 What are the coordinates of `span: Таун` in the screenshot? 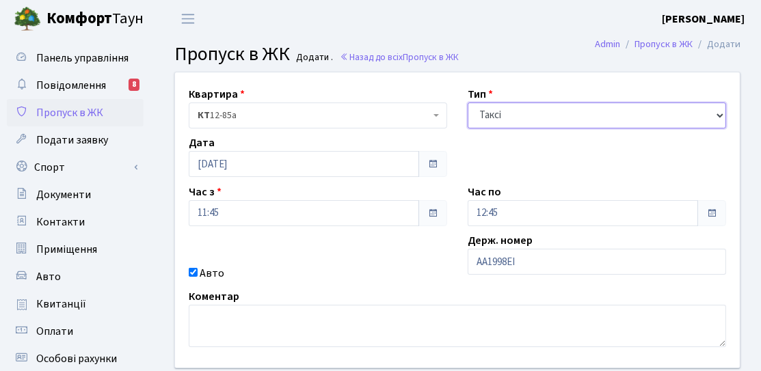 It's located at (95, 19).